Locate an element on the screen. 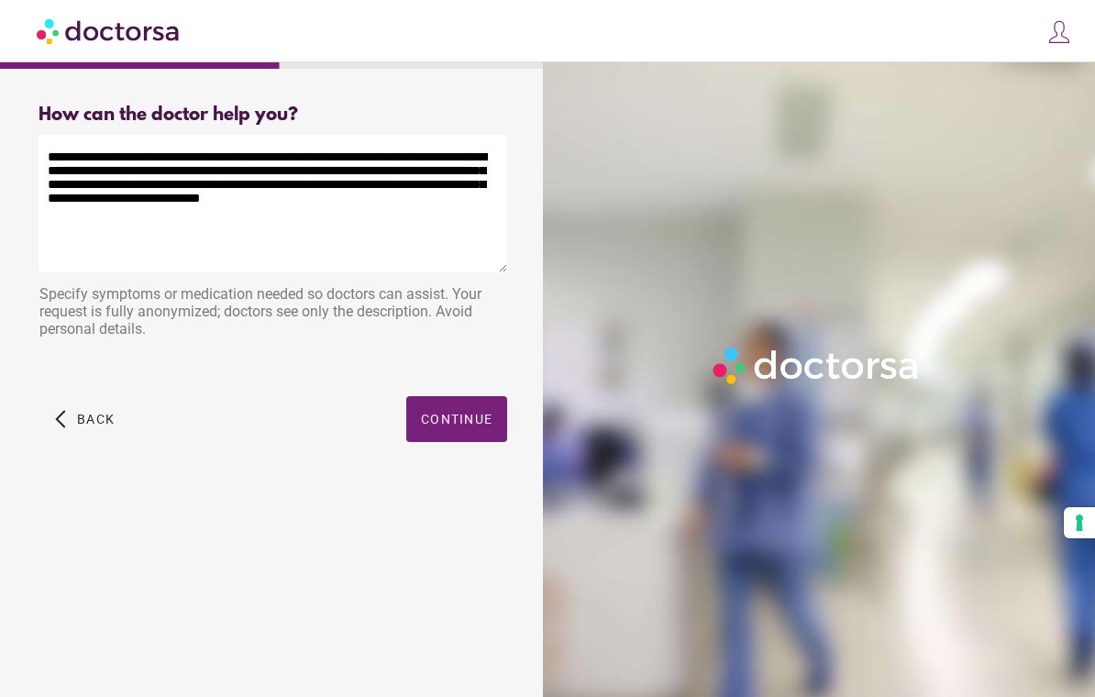 The width and height of the screenshot is (1095, 697). span: Continue is located at coordinates (457, 419).